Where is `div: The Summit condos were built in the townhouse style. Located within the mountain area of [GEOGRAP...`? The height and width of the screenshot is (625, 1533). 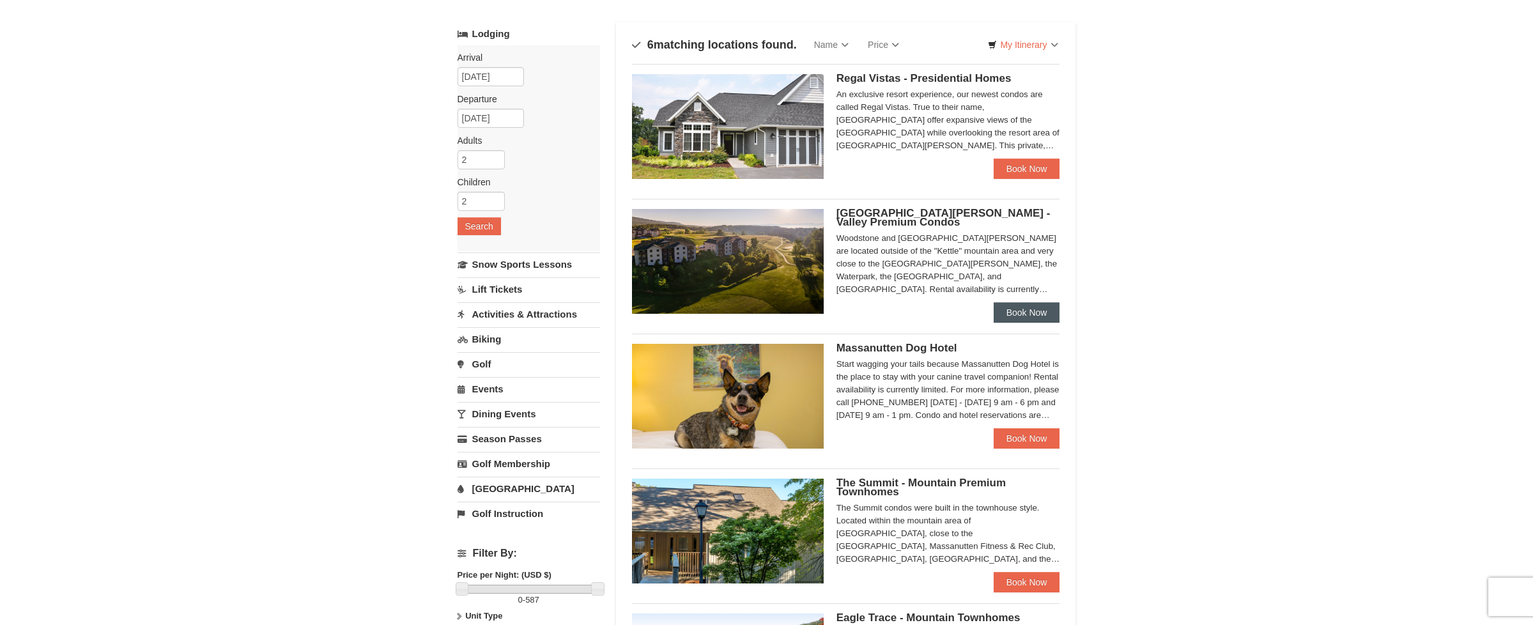
div: The Summit condos were built in the townhouse style. Located within the mountain area of [GEOGRAP... is located at coordinates (948, 534).